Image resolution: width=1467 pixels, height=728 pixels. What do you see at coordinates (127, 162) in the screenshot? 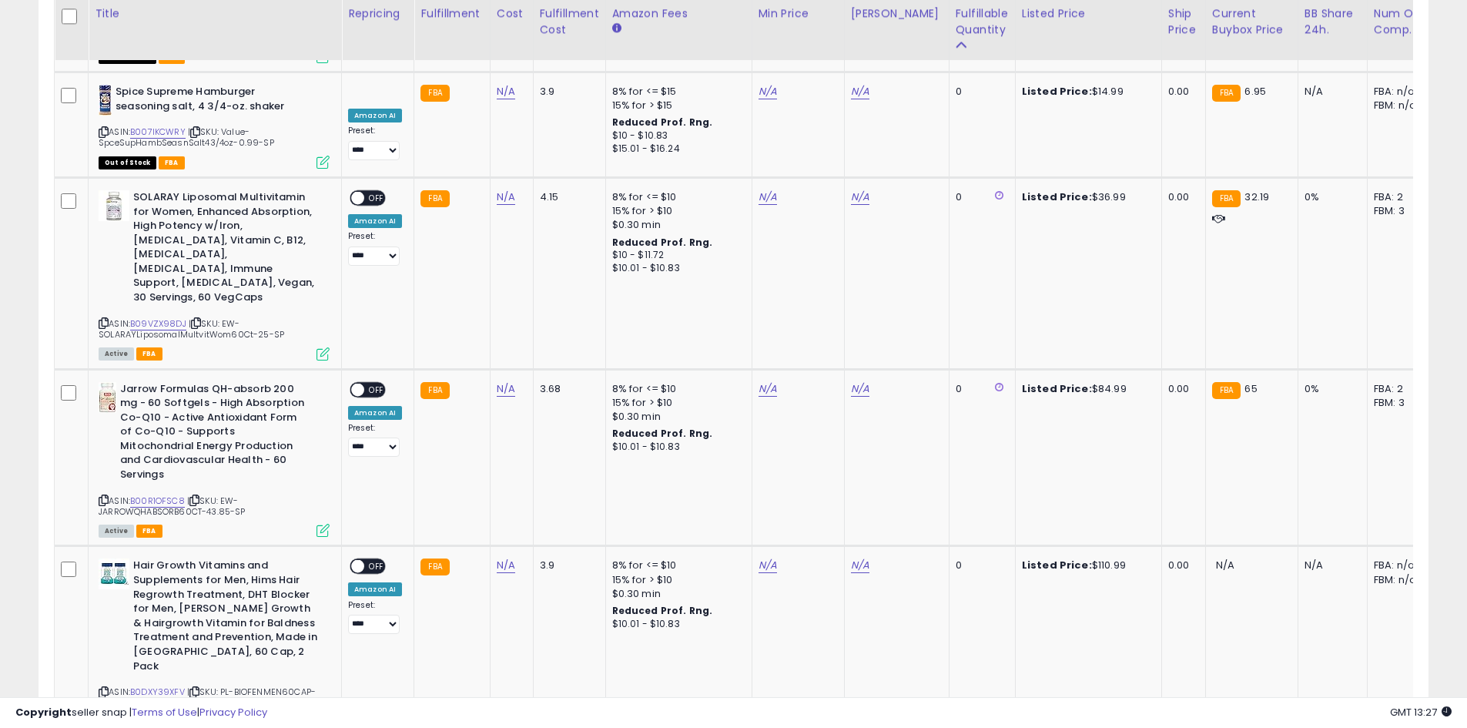
I see `span: All listings that are currently out of stock and unavailable for purchase on Amazon` at bounding box center [127, 162].